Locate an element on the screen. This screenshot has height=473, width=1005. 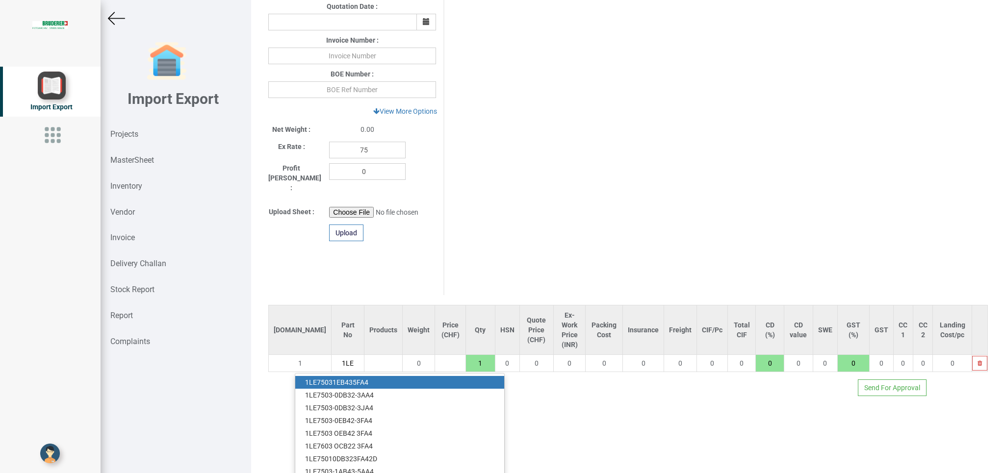
strong: Complaints is located at coordinates (130, 341).